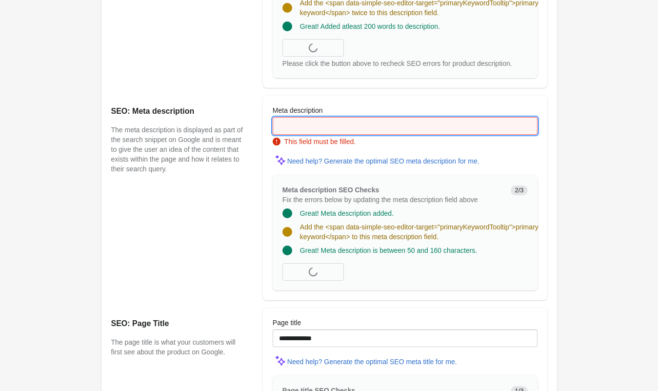 The image size is (658, 391). I want to click on span: Great! Added atleast 200 words to description., so click(370, 26).